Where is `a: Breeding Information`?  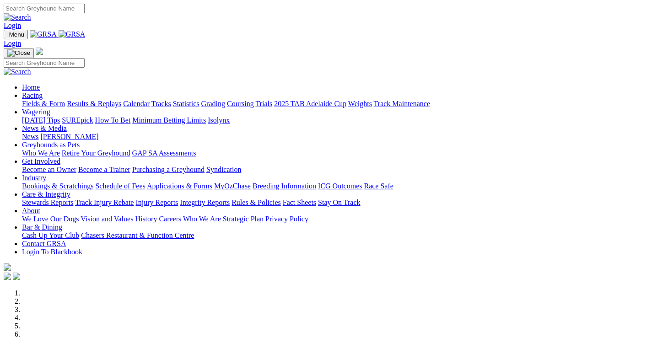 a: Breeding Information is located at coordinates (284, 186).